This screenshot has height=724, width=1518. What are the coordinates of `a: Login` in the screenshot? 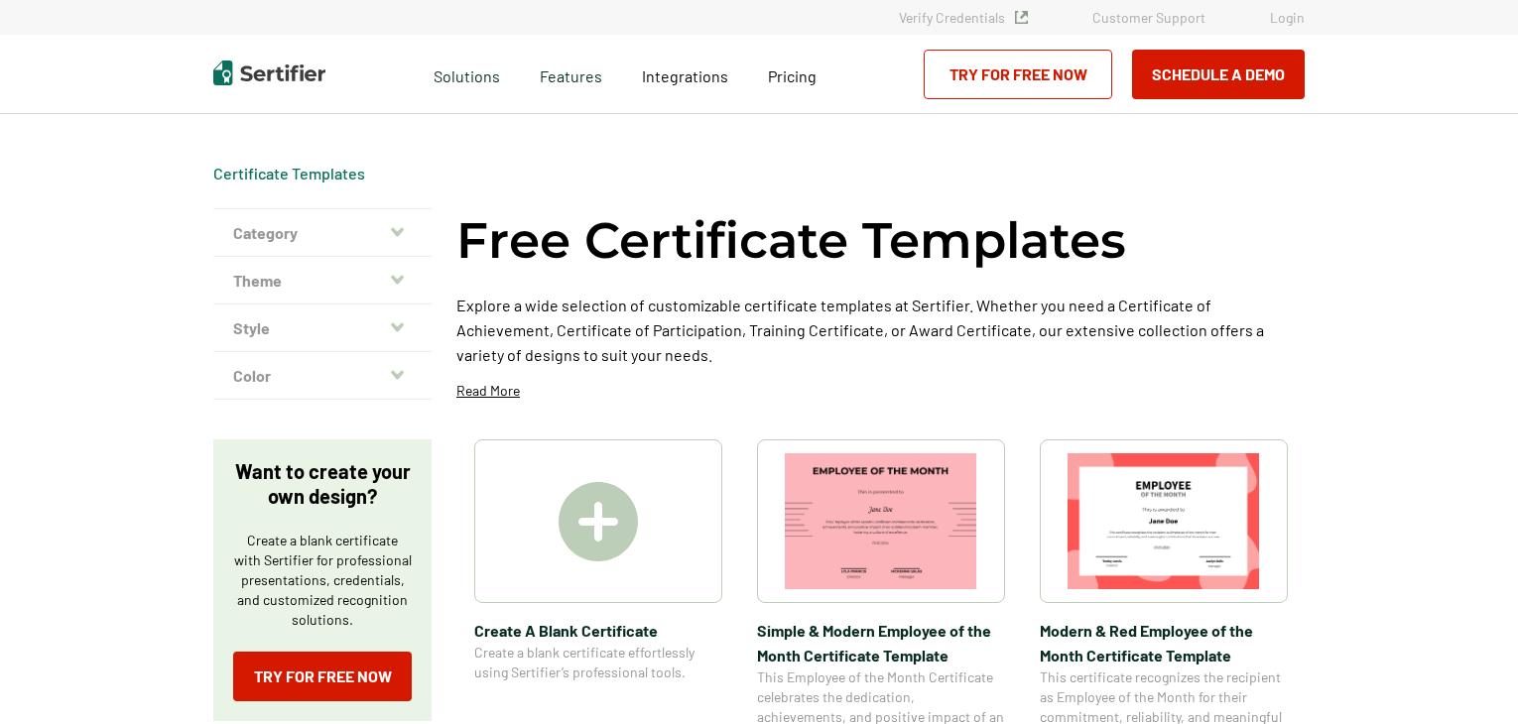 It's located at (1287, 17).